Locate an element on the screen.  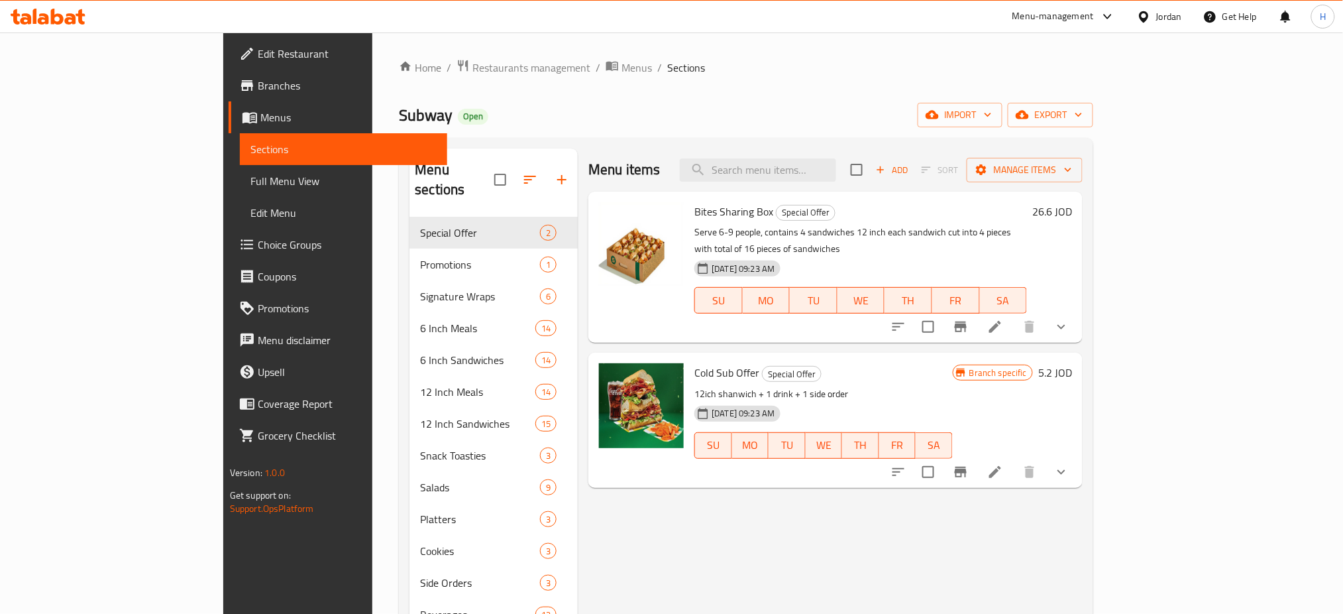
div: Menu-management is located at coordinates (1053, 17).